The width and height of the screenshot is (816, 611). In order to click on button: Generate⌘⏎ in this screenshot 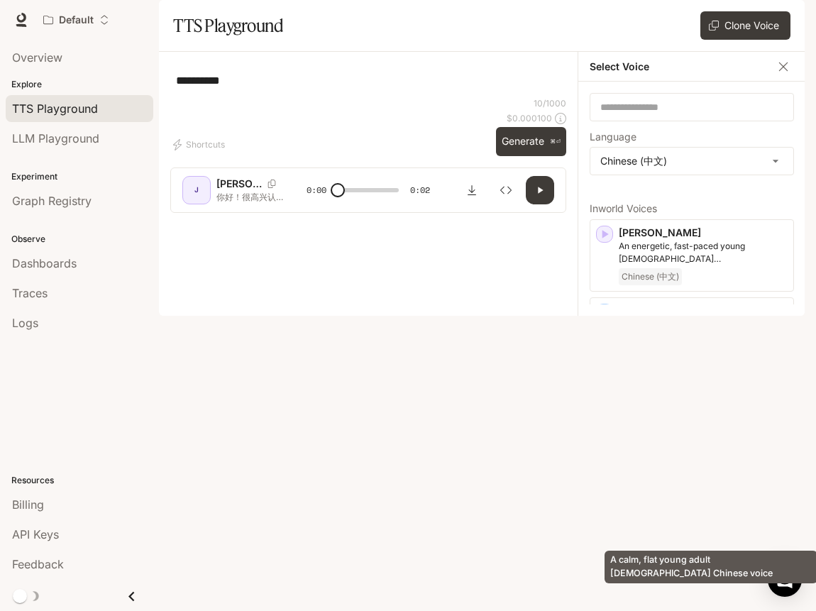, I will do `click(530, 141)`.